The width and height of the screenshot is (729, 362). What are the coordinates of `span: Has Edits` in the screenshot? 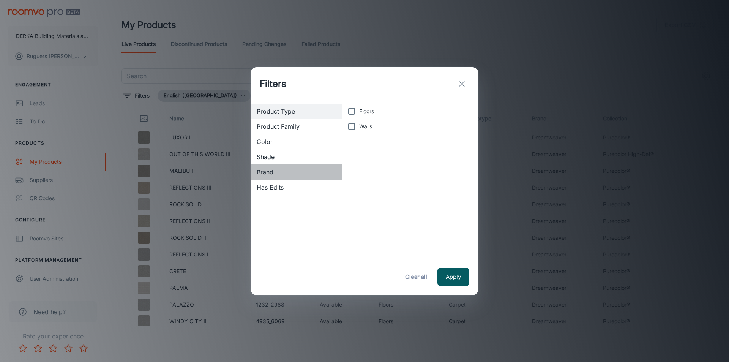 It's located at (296, 187).